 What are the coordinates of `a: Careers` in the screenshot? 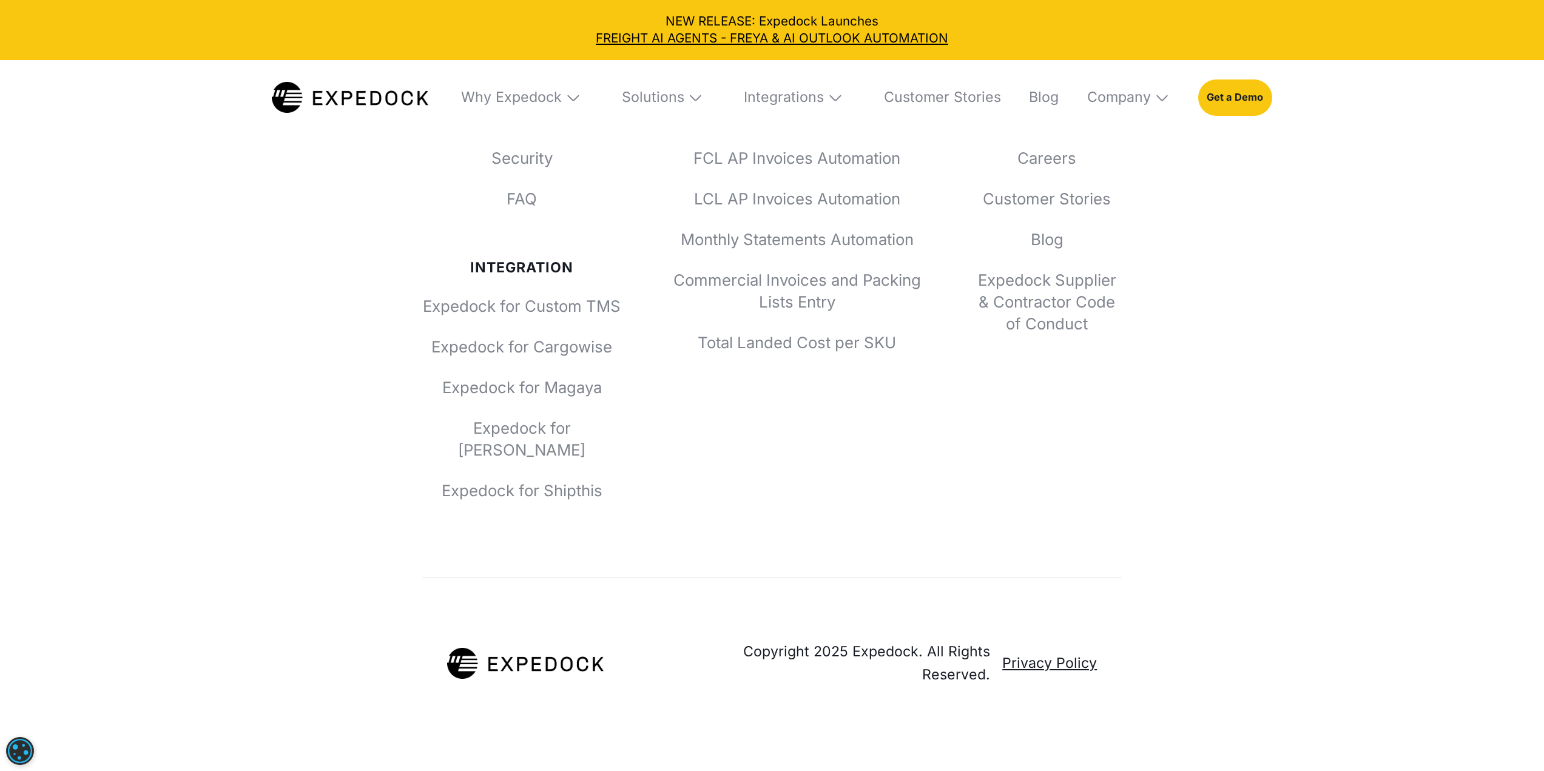 It's located at (1047, 158).